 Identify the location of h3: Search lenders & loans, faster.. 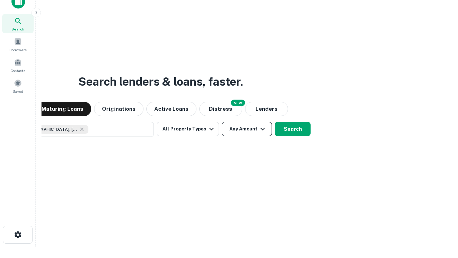
(161, 82).